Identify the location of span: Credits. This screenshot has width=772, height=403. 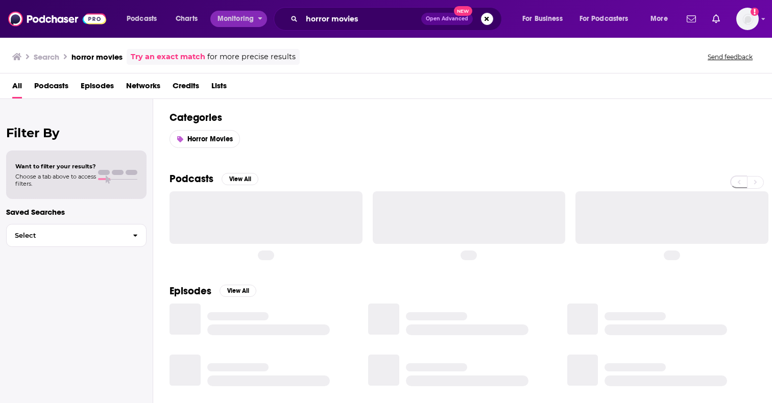
(186, 88).